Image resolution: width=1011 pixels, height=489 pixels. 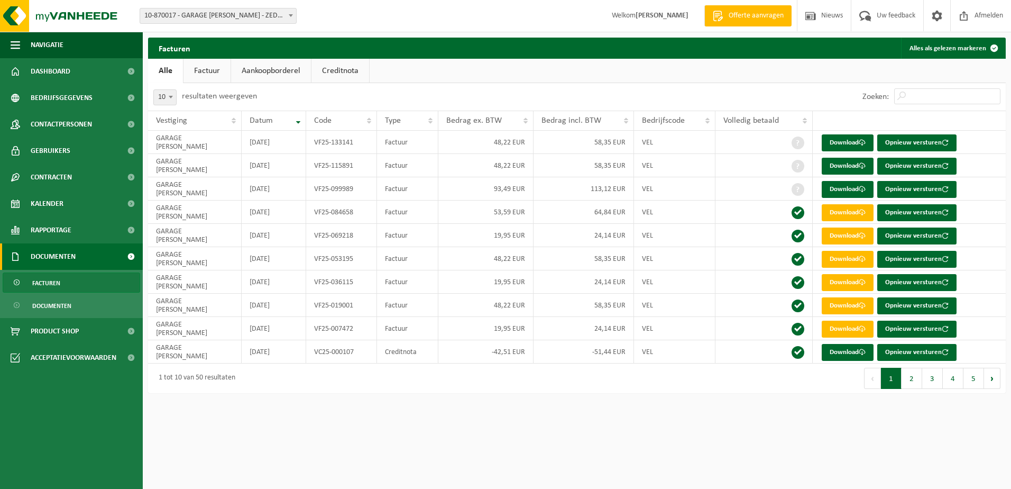 I want to click on td: -51,44 EUR, so click(x=584, y=352).